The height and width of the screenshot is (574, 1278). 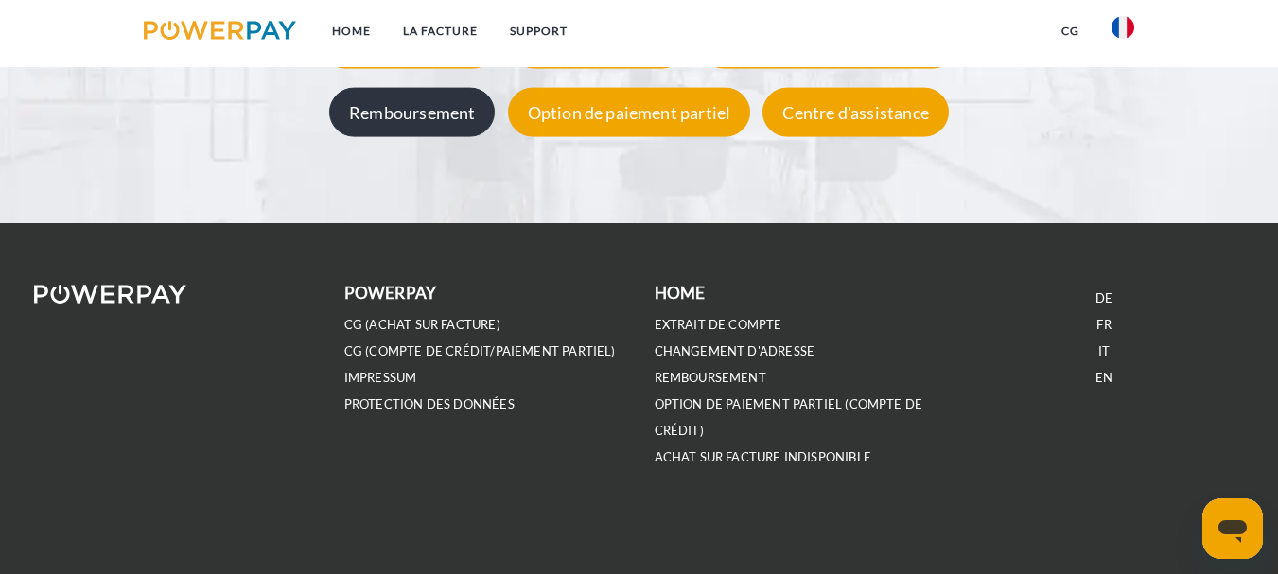 I want to click on div: Centre d'assistance, so click(x=855, y=113).